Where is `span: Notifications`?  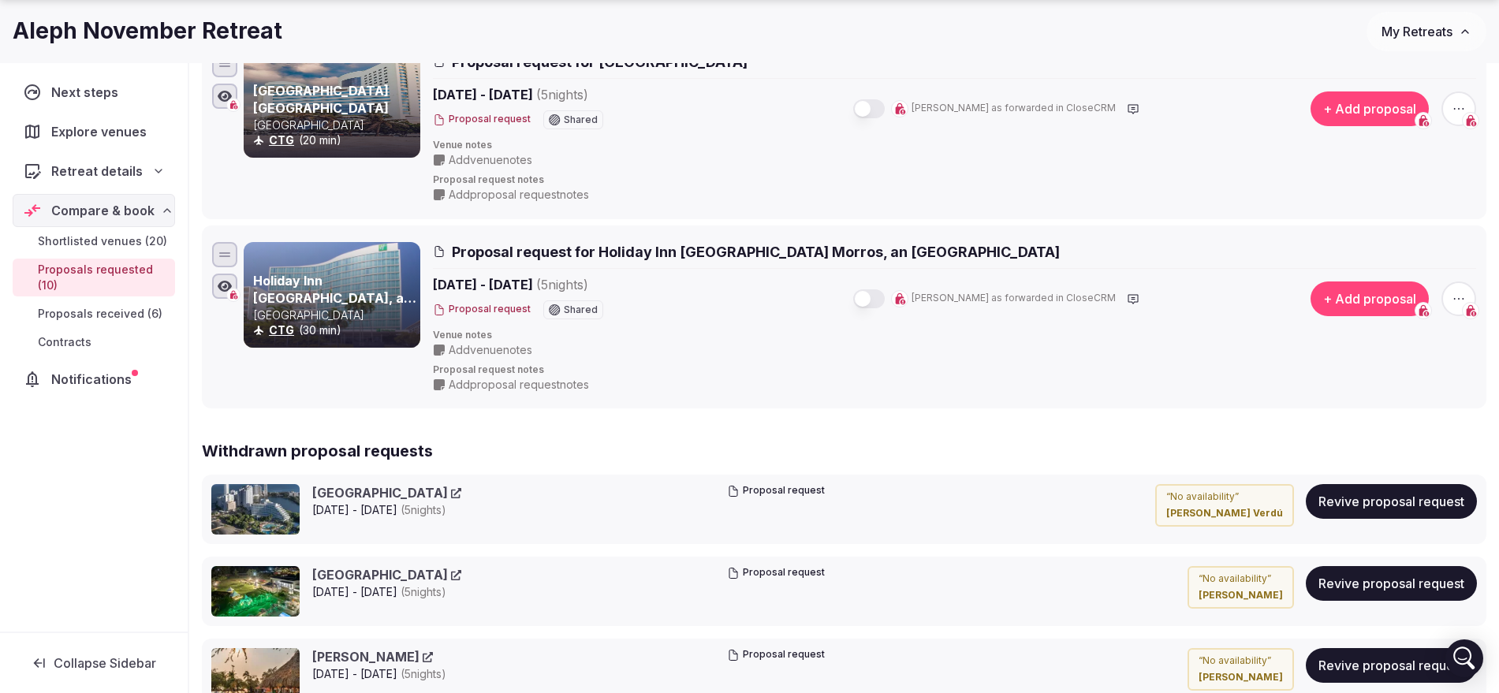 span: Notifications is located at coordinates (95, 379).